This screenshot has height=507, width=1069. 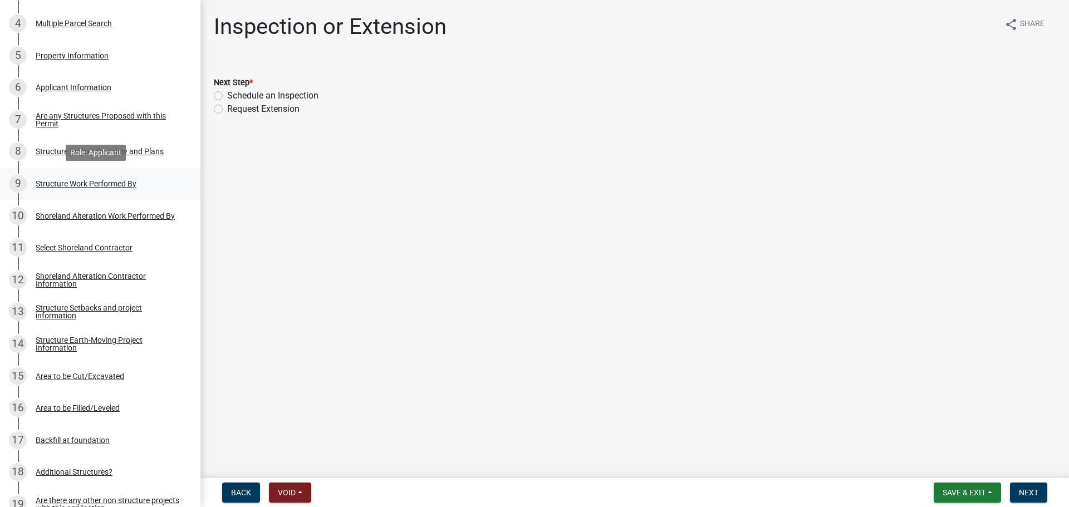 What do you see at coordinates (18, 376) in the screenshot?
I see `div: 15` at bounding box center [18, 376].